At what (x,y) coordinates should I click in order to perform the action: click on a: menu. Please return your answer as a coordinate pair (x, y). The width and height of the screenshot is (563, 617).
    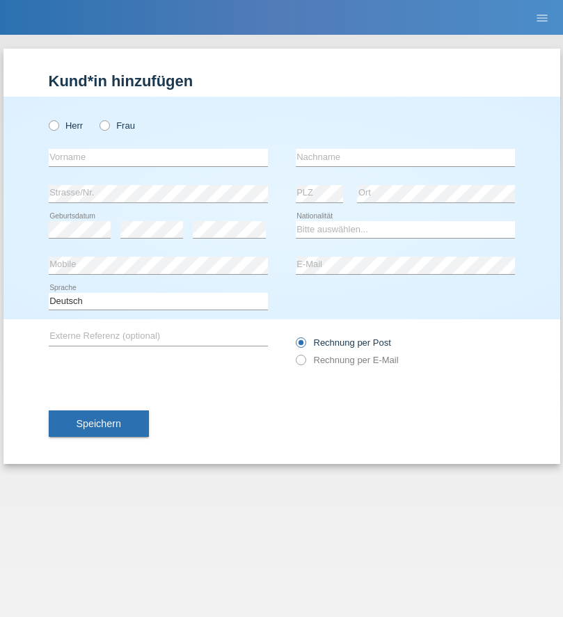
    Looking at the image, I should click on (542, 17).